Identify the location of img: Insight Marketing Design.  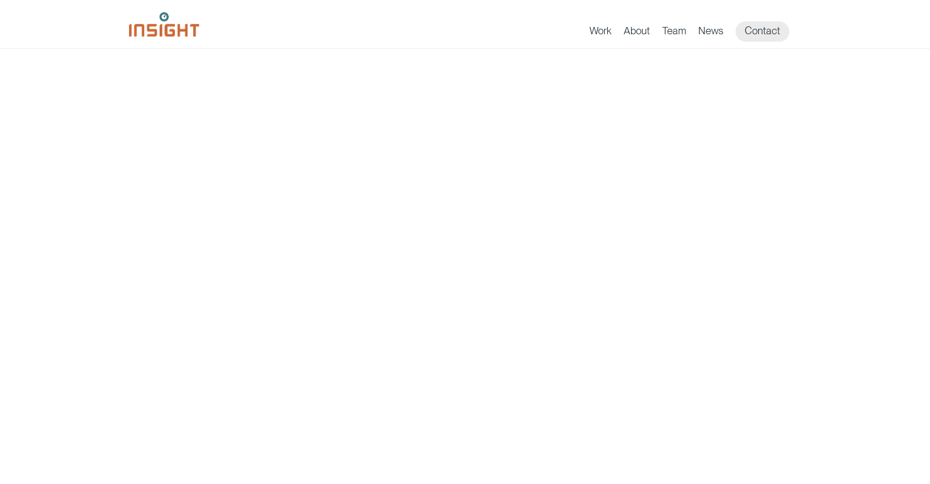
(164, 24).